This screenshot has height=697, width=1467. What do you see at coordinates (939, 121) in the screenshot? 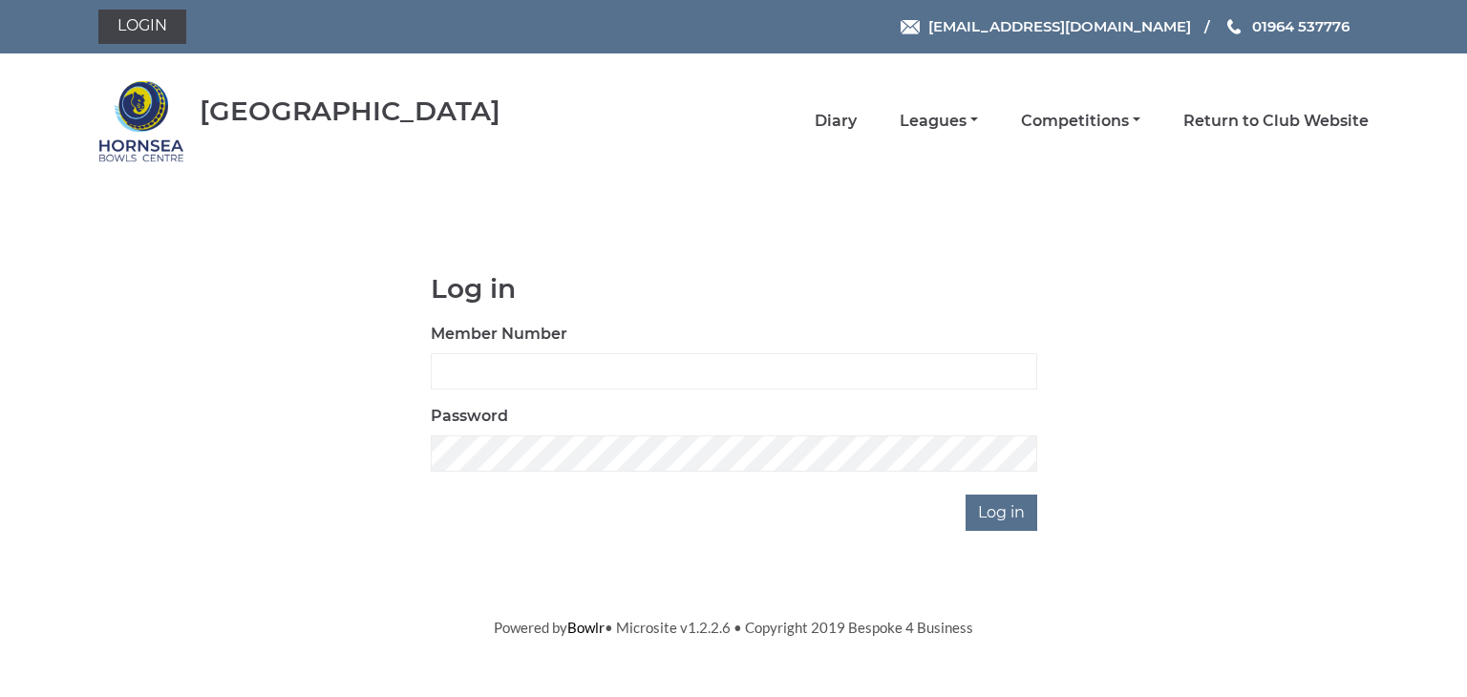
I see `a: Leagues` at bounding box center [939, 121].